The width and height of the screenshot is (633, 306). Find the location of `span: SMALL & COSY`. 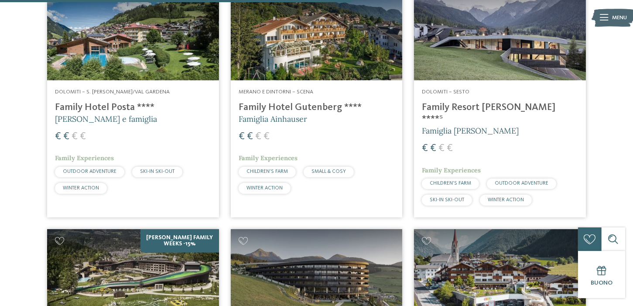

span: SMALL & COSY is located at coordinates (328, 171).